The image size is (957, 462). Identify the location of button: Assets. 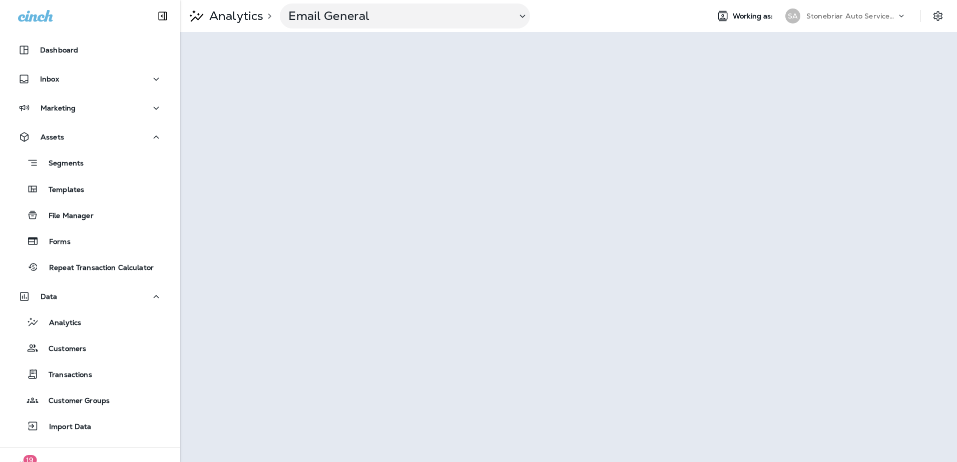
(90, 137).